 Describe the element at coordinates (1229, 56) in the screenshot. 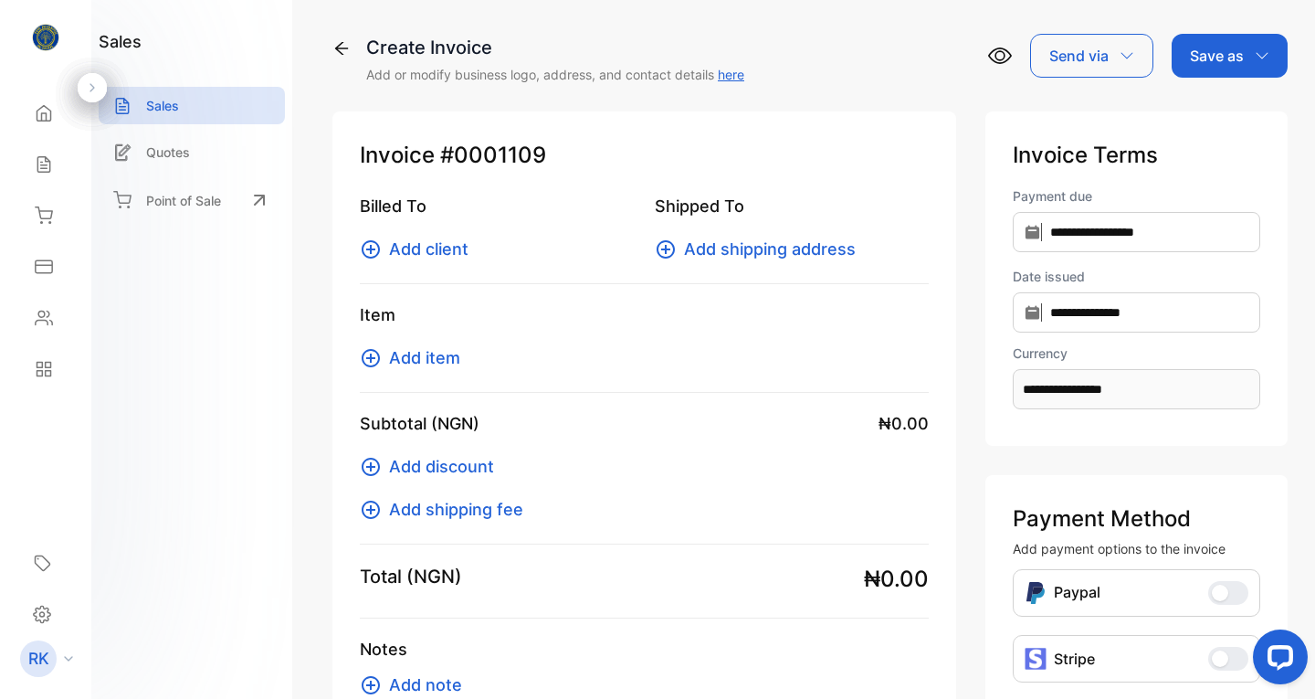

I see `button: Save as` at that location.